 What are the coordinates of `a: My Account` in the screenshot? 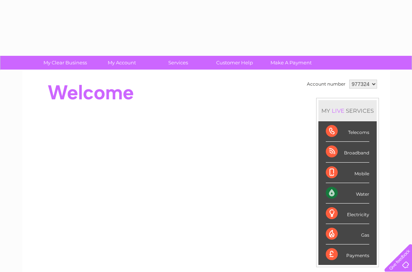 It's located at (122, 62).